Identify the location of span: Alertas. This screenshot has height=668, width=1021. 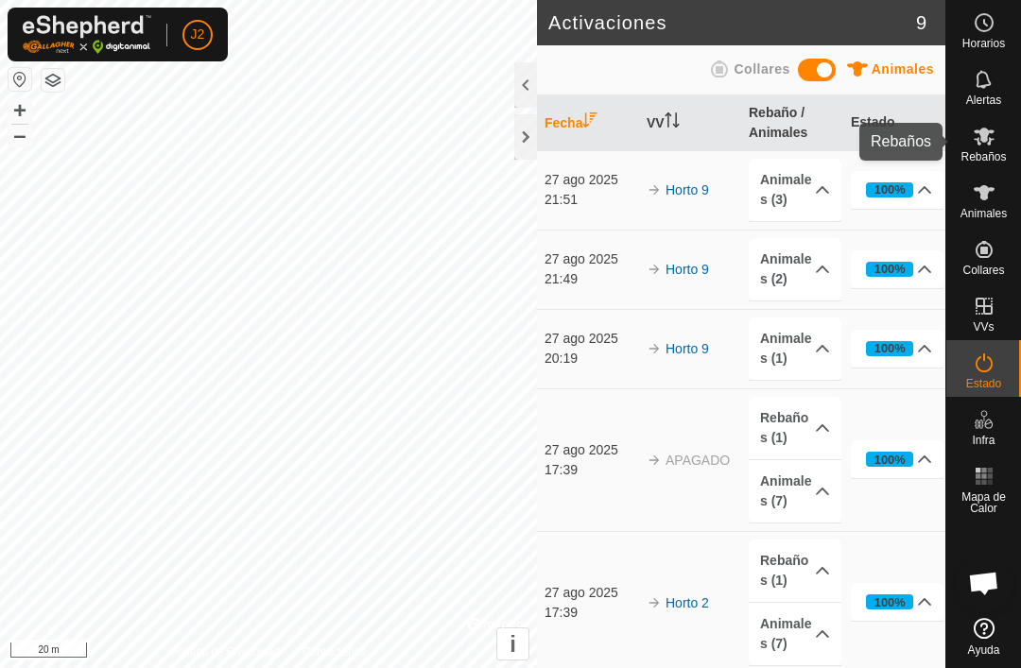
(983, 100).